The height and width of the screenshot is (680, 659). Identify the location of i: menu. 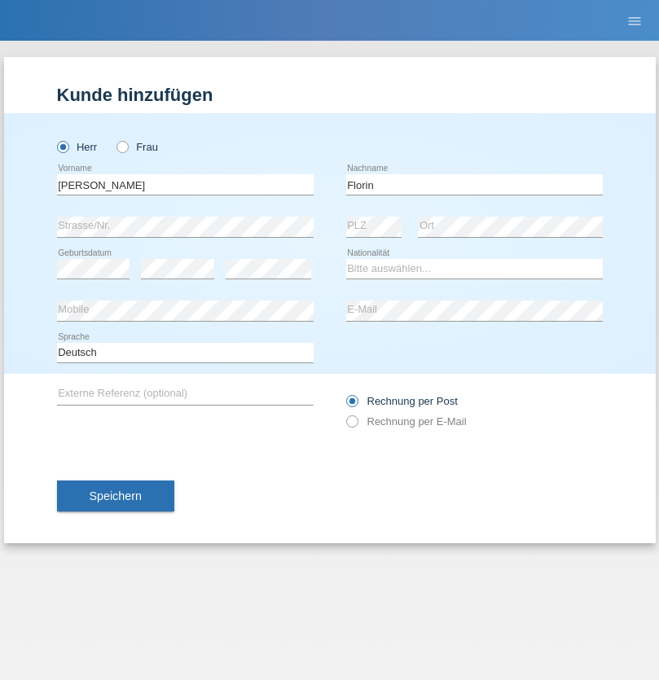
(634, 21).